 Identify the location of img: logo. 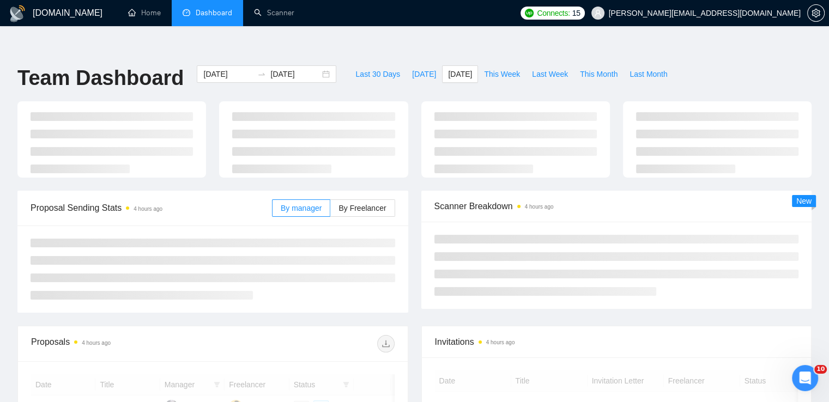
(17, 14).